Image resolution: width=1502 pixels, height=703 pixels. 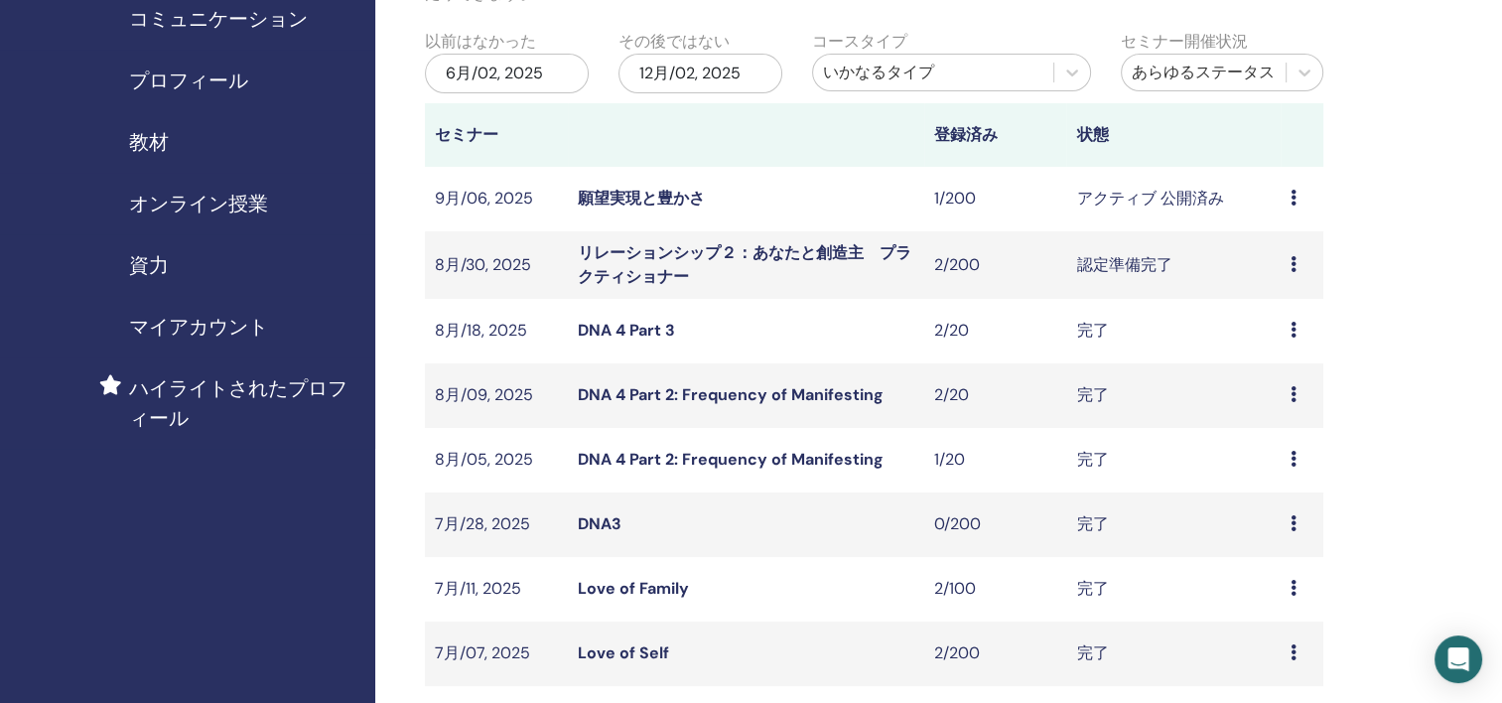 What do you see at coordinates (633, 588) in the screenshot?
I see `a: Love of Family` at bounding box center [633, 588].